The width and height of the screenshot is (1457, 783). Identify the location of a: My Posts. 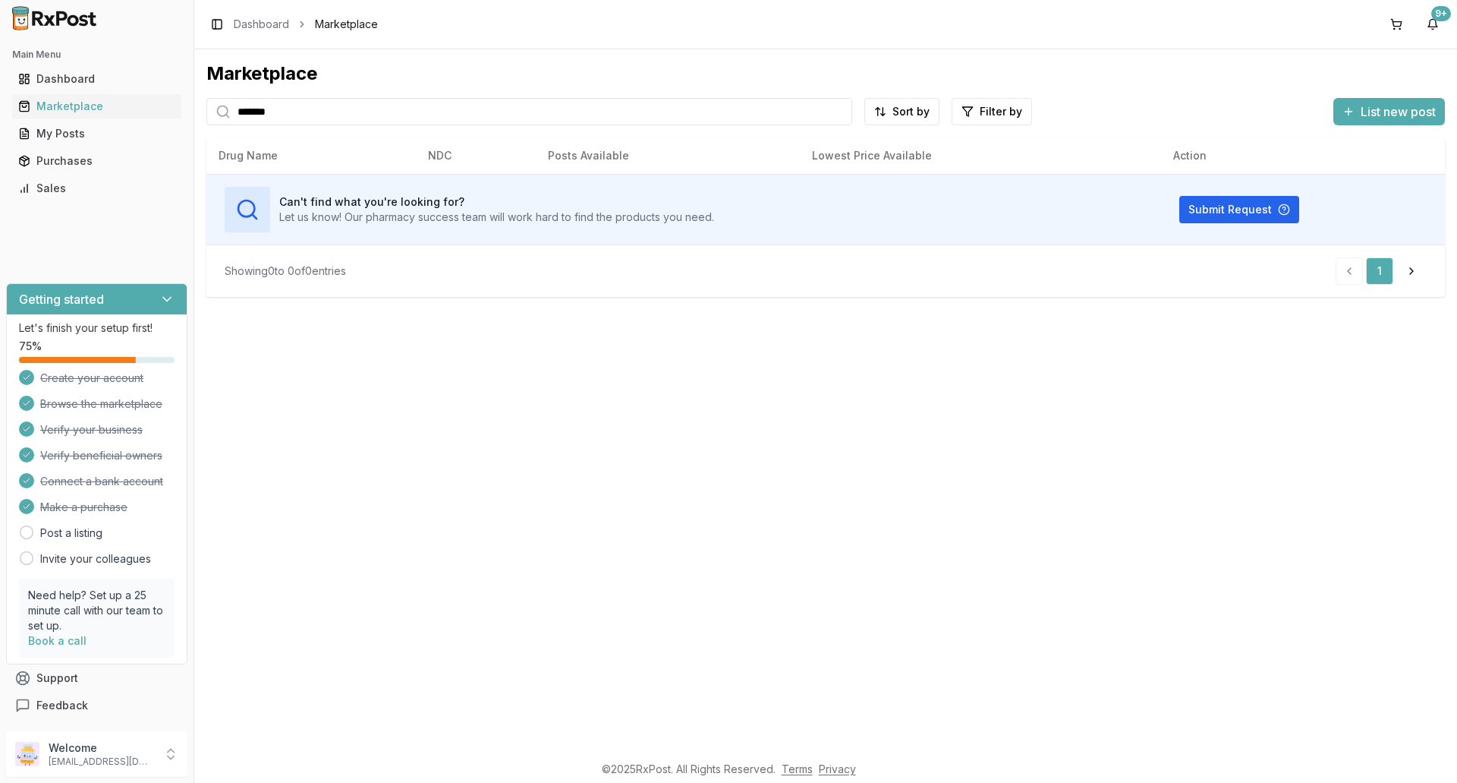
(96, 134).